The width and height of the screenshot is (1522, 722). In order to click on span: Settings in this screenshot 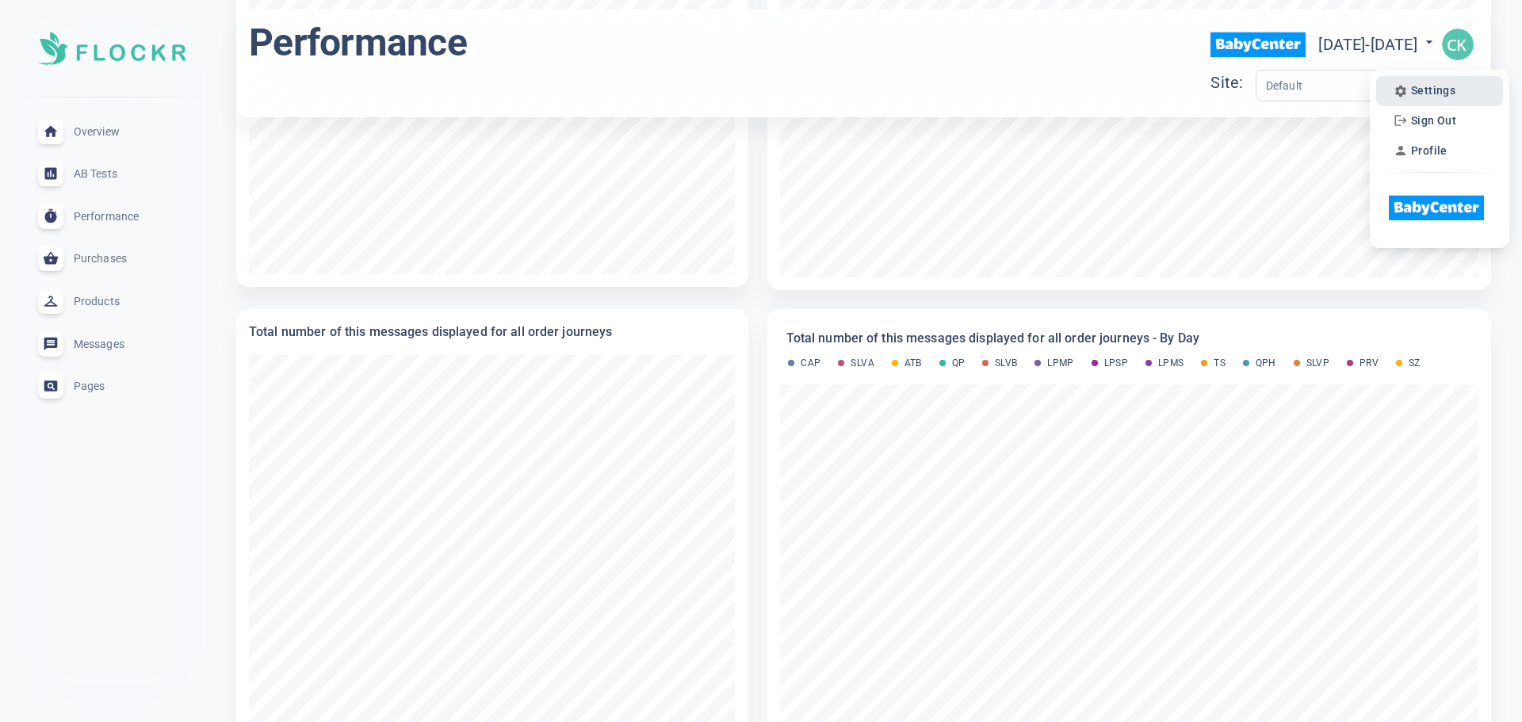, I will do `click(1433, 90)`.